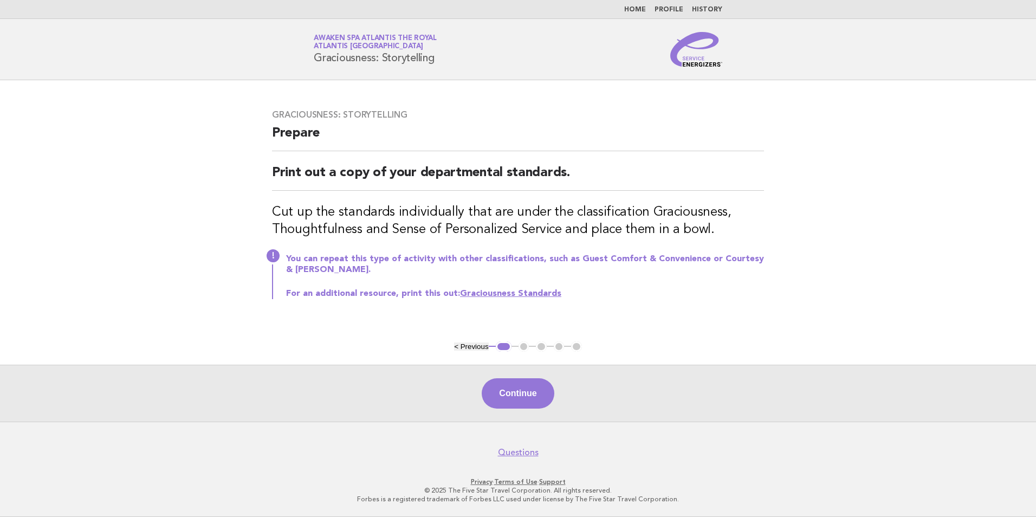  I want to click on a: History, so click(707, 10).